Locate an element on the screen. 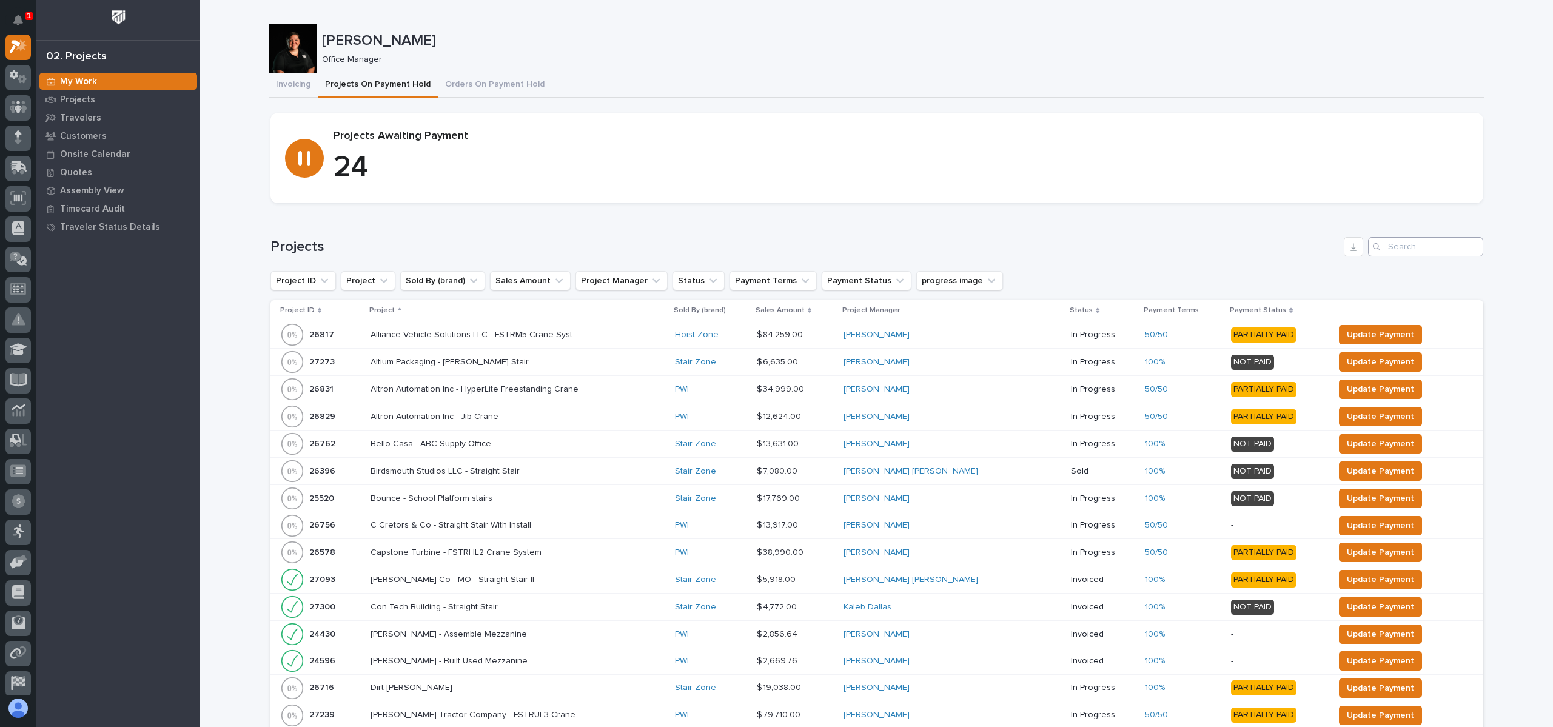  p: $ 5,918.00 is located at coordinates (777, 579).